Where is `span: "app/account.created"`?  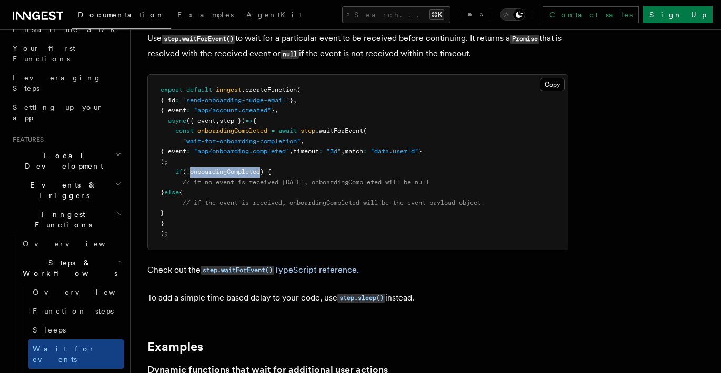 span: "app/account.created" is located at coordinates (232, 110).